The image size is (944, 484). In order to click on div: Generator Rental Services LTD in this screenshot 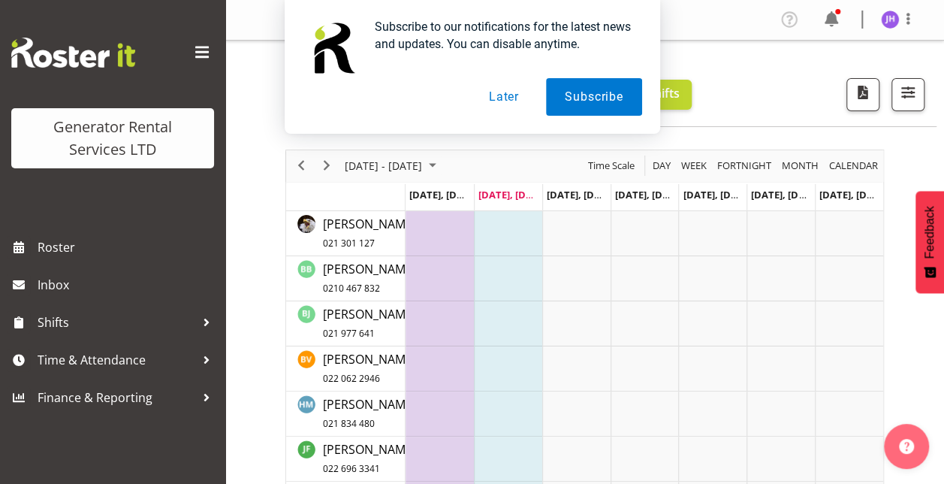, I will do `click(113, 138)`.